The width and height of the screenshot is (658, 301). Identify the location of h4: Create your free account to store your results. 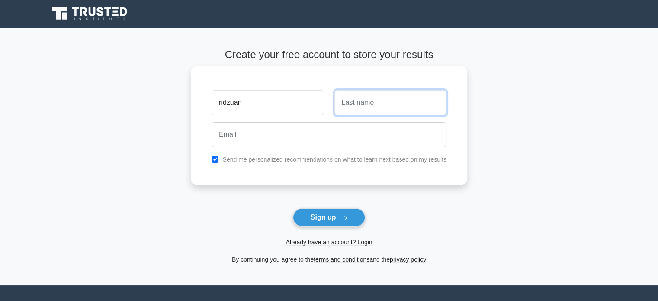
(329, 54).